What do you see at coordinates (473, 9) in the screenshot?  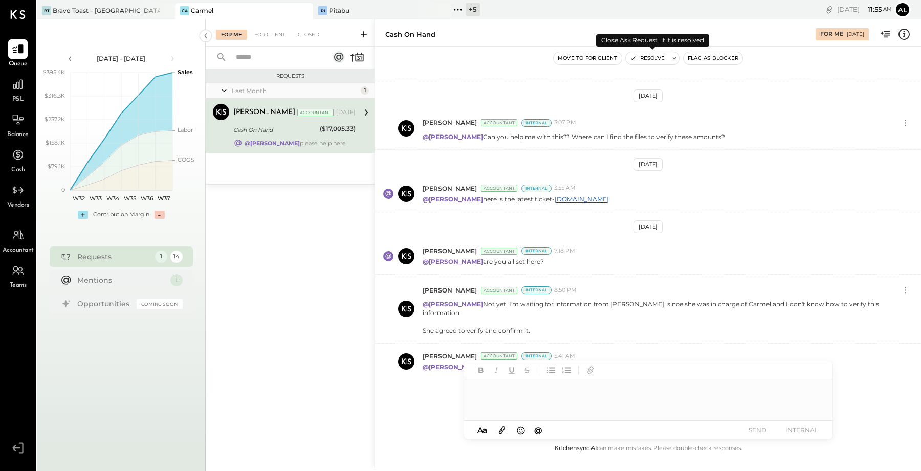 I see `div: + 5` at bounding box center [473, 9].